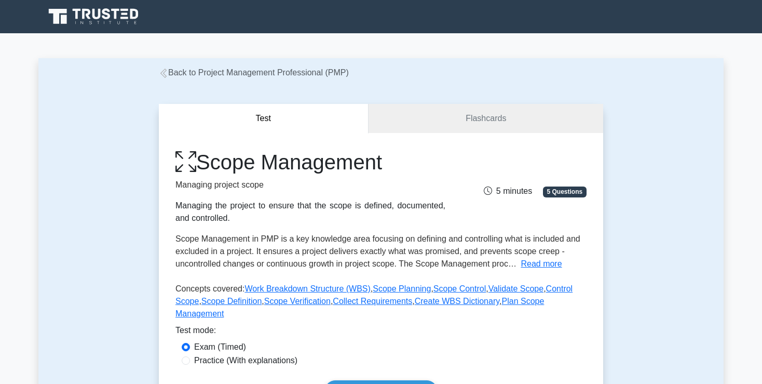 The height and width of the screenshot is (384, 762). I want to click on p: Concepts covered: , , , , , , , , ,, so click(381, 303).